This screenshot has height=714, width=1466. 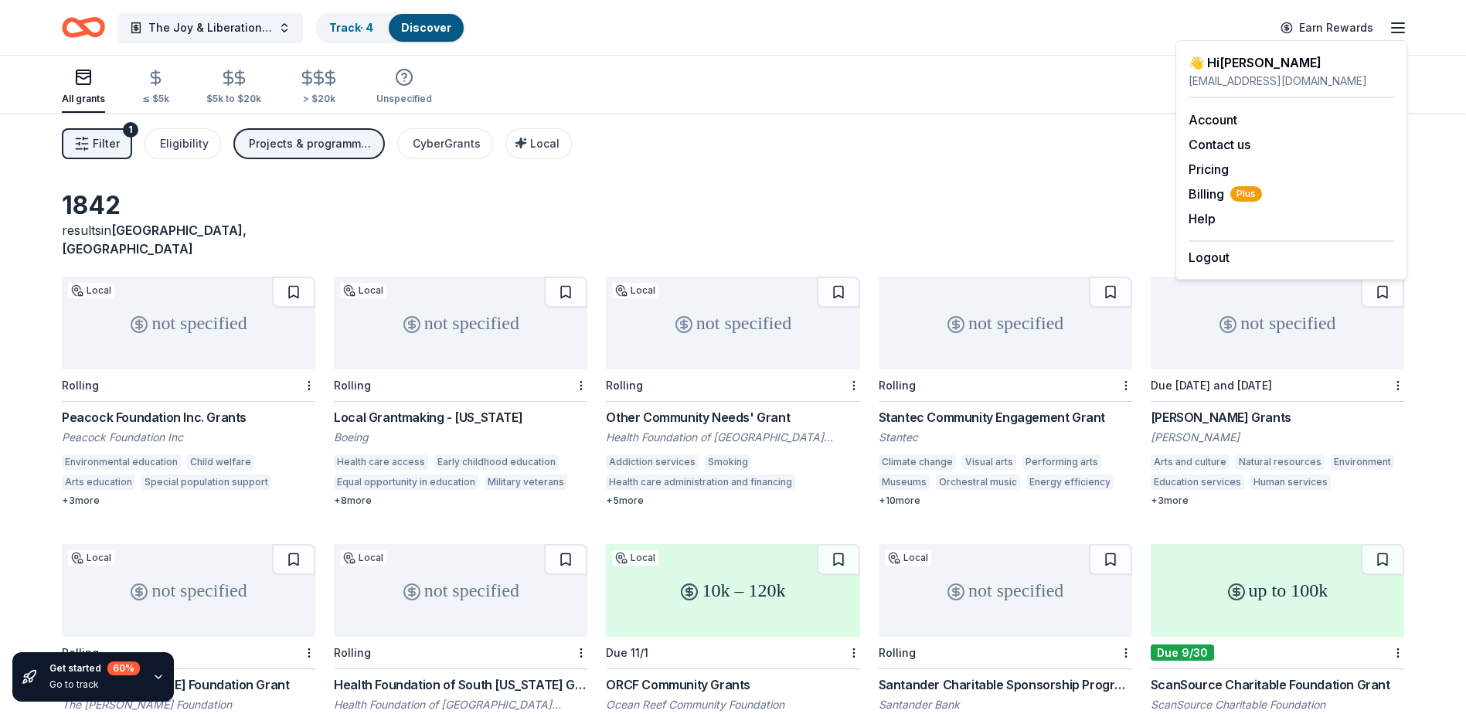 What do you see at coordinates (318, 99) in the screenshot?
I see `div: > $20k` at bounding box center [318, 99].